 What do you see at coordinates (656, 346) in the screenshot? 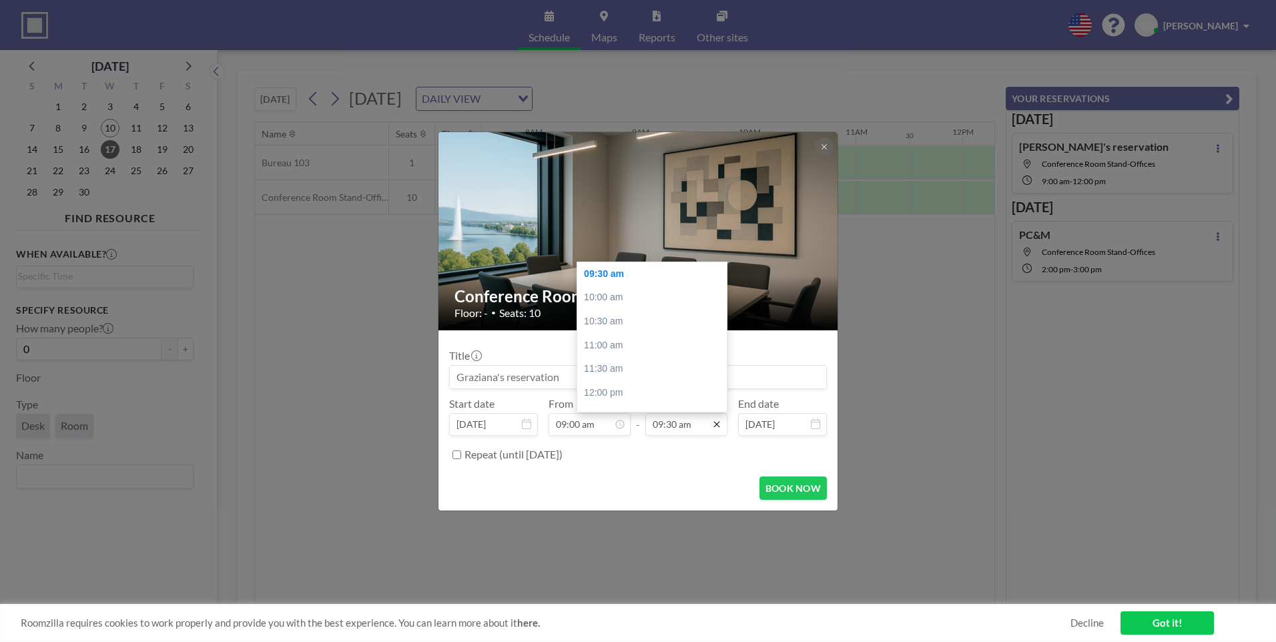
I see `div: 11:00 am` at bounding box center [656, 346].